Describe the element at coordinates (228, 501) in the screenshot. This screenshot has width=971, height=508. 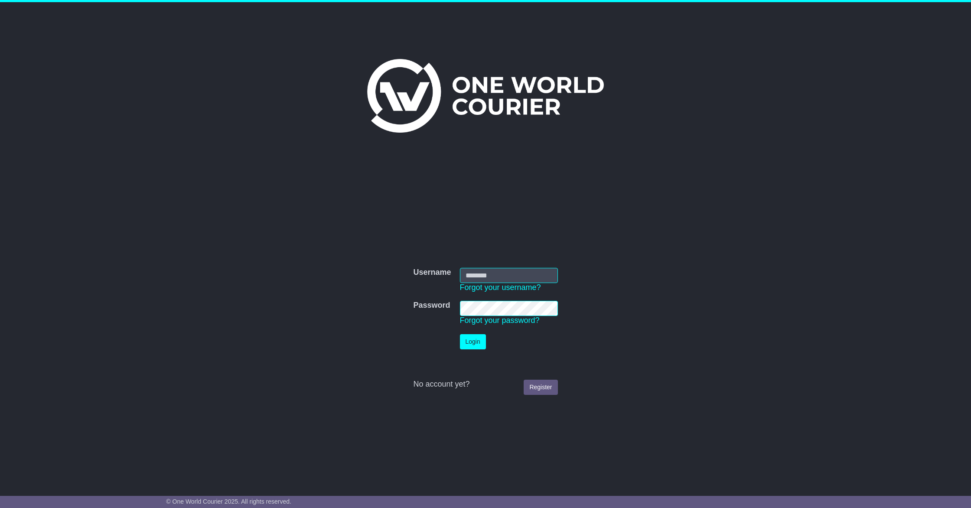
I see `span: © One World Courier 2025. All rights reserved.` at that location.